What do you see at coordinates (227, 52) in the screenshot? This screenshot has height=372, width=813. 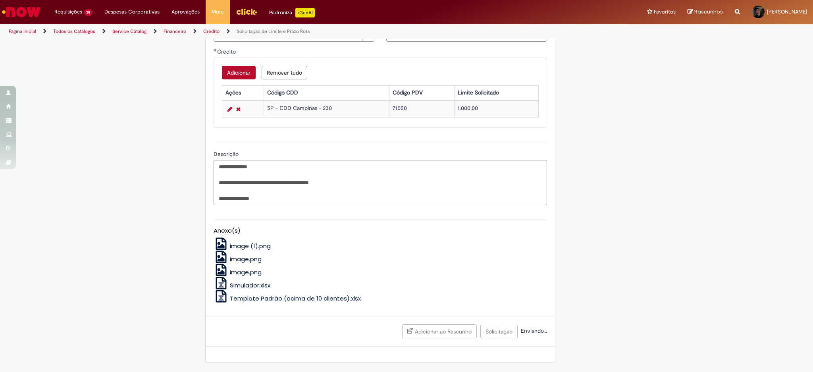 I see `span: Crédito` at bounding box center [227, 52].